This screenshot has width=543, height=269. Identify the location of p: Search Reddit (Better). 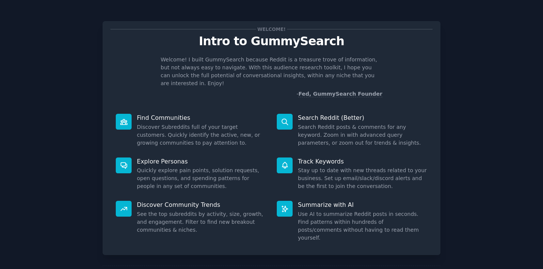
(363, 118).